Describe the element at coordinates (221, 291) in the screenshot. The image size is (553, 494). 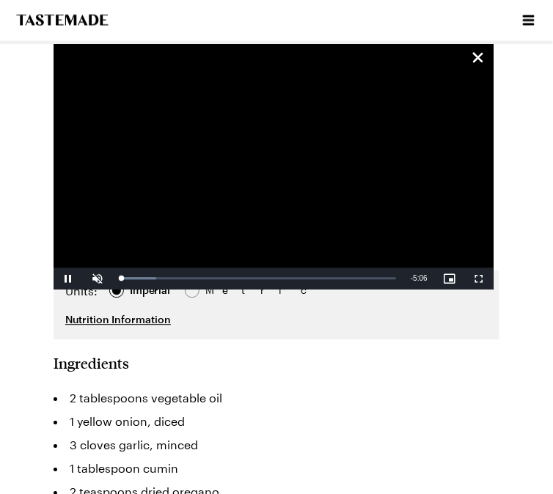
I see `span: Metric` at that location.